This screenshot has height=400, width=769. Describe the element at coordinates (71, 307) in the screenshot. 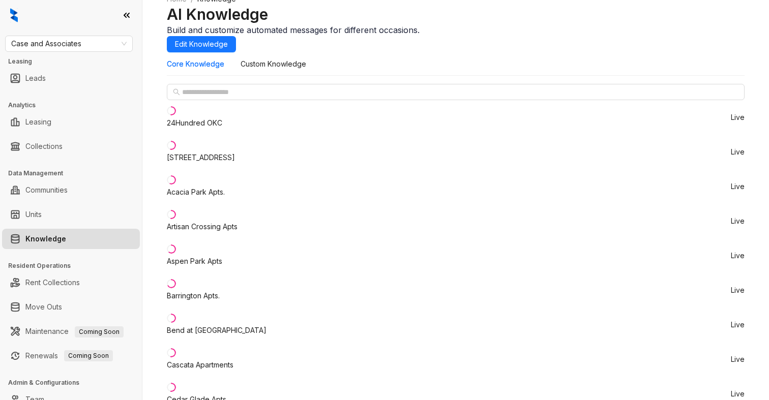

I see `li: Move Outs` at that location.